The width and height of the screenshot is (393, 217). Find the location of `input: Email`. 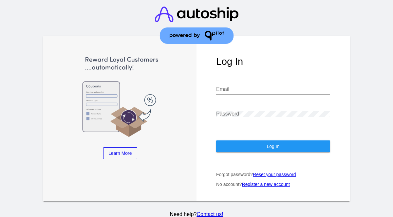

input: Email is located at coordinates (273, 89).